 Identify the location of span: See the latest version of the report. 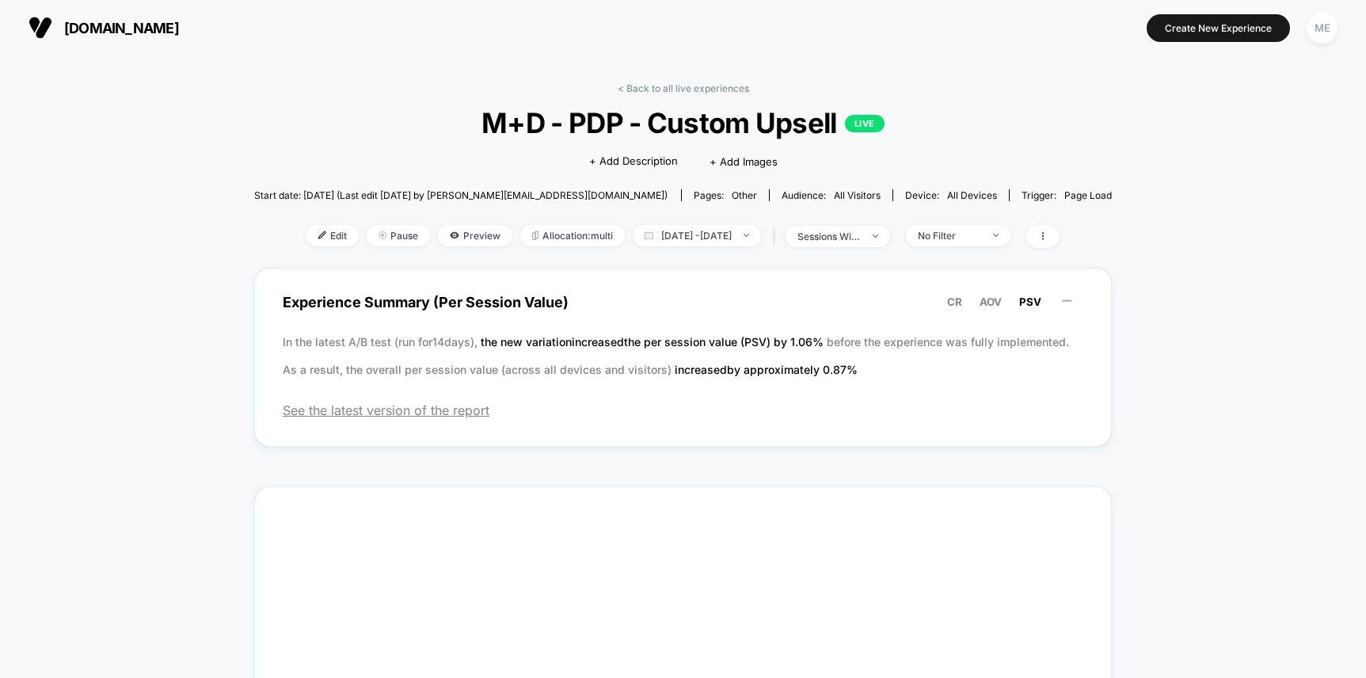
(683, 410).